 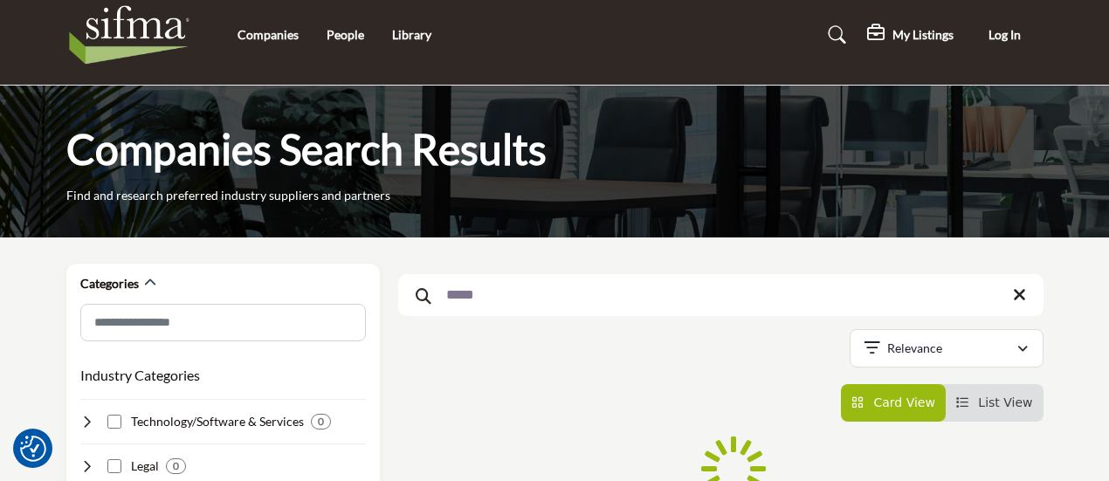 What do you see at coordinates (33, 449) in the screenshot?
I see `button: Consent Preferences` at bounding box center [33, 449].